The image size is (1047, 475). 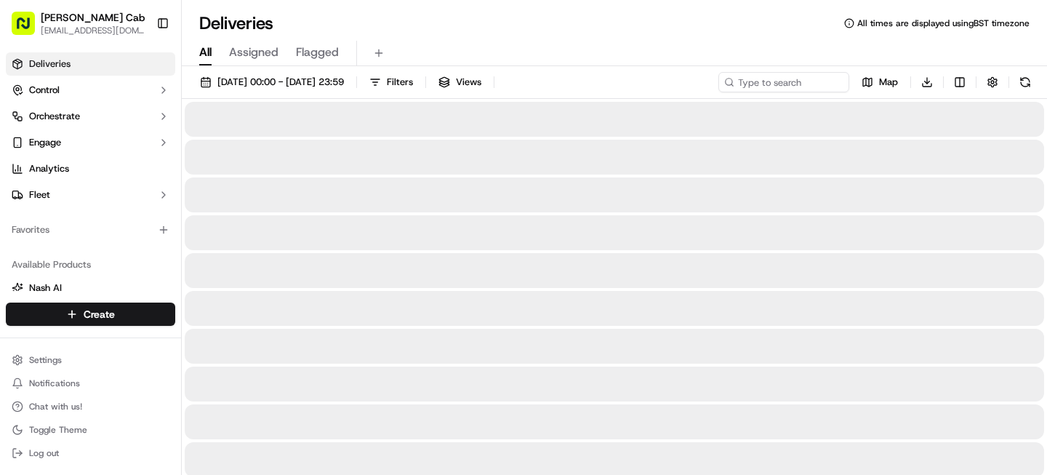 What do you see at coordinates (784, 82) in the screenshot?
I see `input: Type to search` at bounding box center [784, 82].